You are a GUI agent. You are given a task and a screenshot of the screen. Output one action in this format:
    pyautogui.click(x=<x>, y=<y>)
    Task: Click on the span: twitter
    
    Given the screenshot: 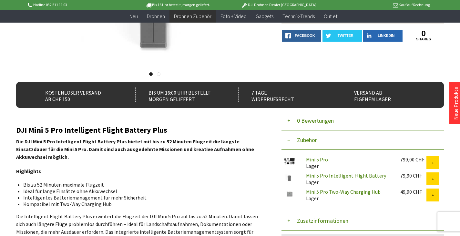 What is the action you would take?
    pyautogui.click(x=345, y=35)
    